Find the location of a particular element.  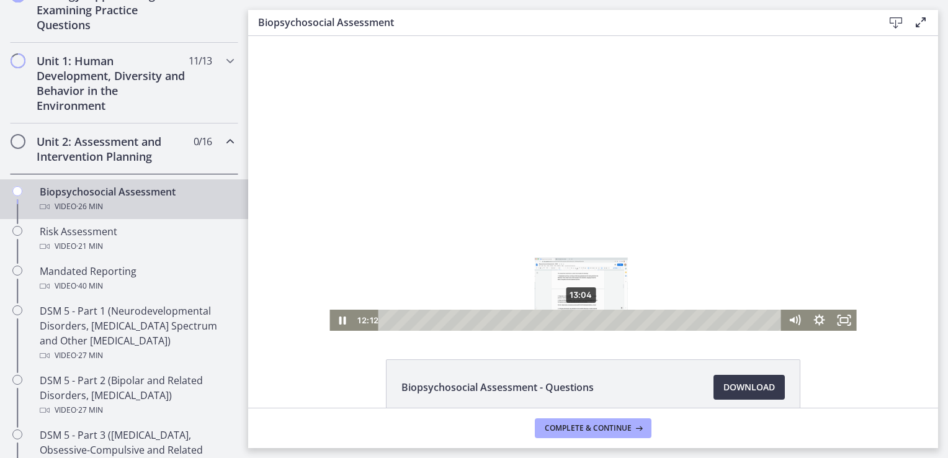

h2: Unit 1: Human Development, Diversity and Behavior in the Environment is located at coordinates (112, 83).